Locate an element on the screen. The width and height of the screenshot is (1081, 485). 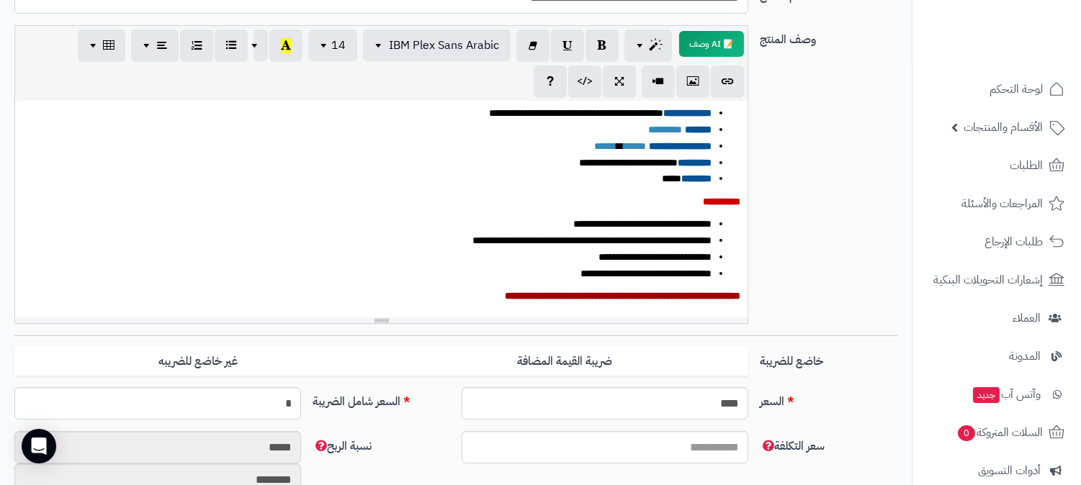
div: Open Intercom Messenger is located at coordinates (39, 447).